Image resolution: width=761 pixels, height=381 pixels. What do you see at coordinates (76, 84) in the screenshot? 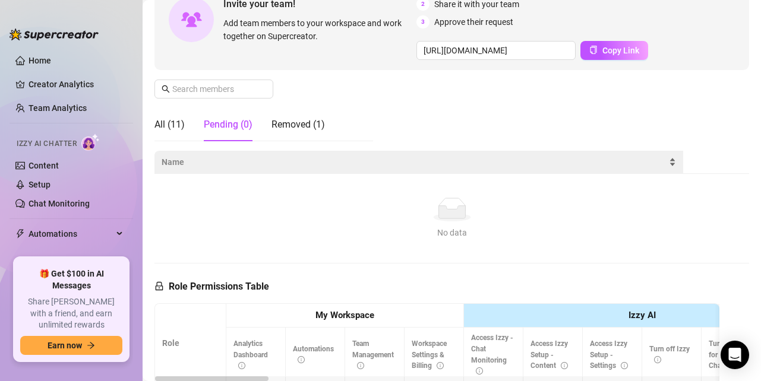
I see `a: Creator Analytics` at bounding box center [76, 84].